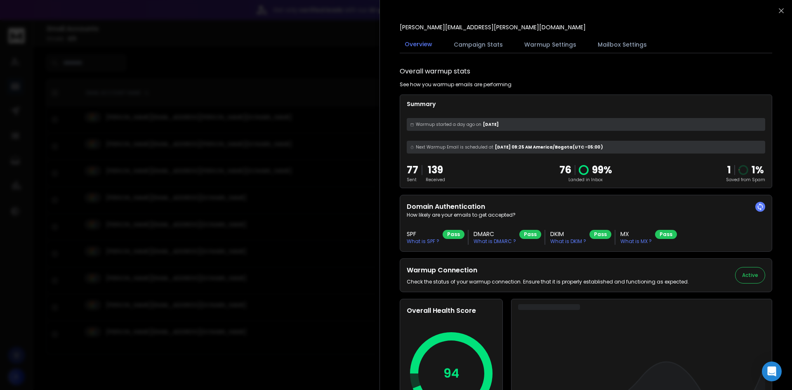 The height and width of the screenshot is (390, 792). What do you see at coordinates (586, 179) in the screenshot?
I see `p: Landed in Inbox` at bounding box center [586, 179].